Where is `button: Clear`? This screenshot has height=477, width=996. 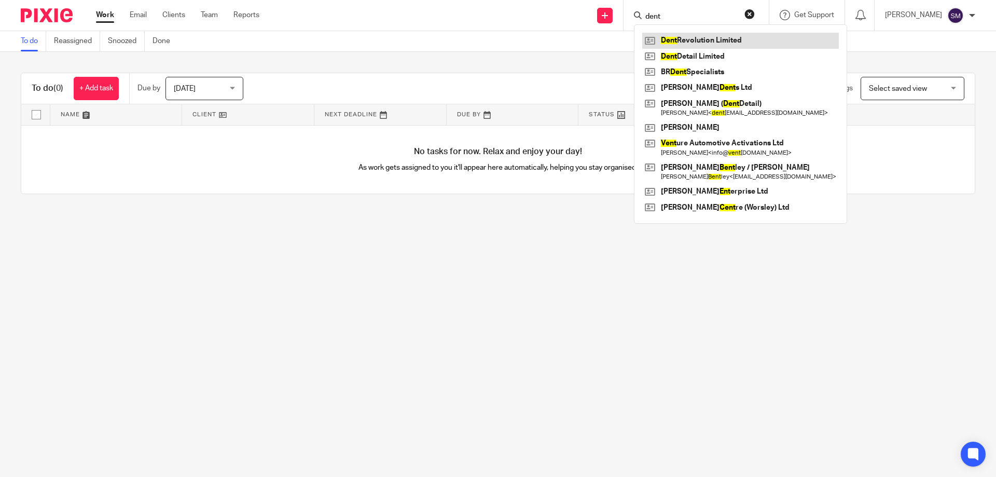
button: Clear is located at coordinates (749, 14).